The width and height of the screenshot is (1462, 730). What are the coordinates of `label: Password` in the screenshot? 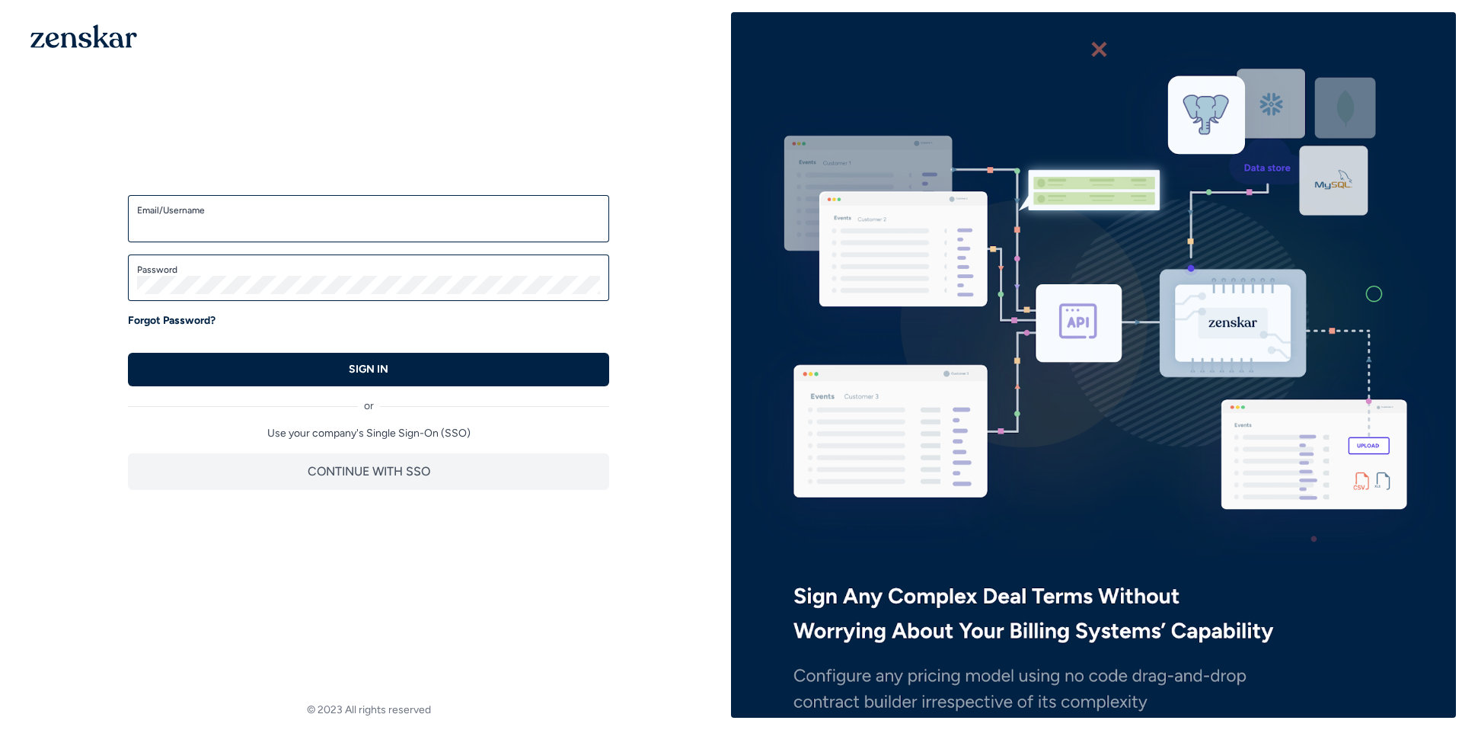 It's located at (369, 270).